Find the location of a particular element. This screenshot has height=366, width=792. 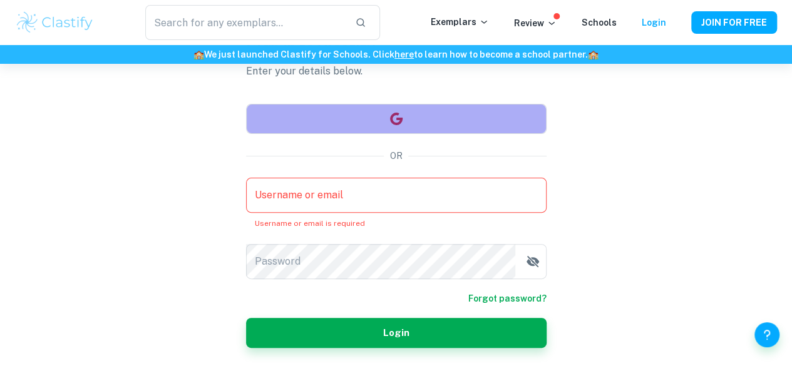

a: JOIN FOR FREE is located at coordinates (734, 23).